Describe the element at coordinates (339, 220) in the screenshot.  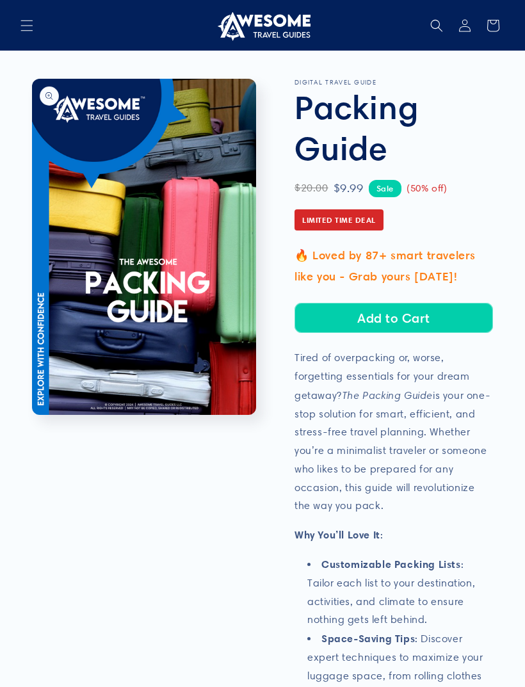
I see `span: Limited Time Deal` at that location.